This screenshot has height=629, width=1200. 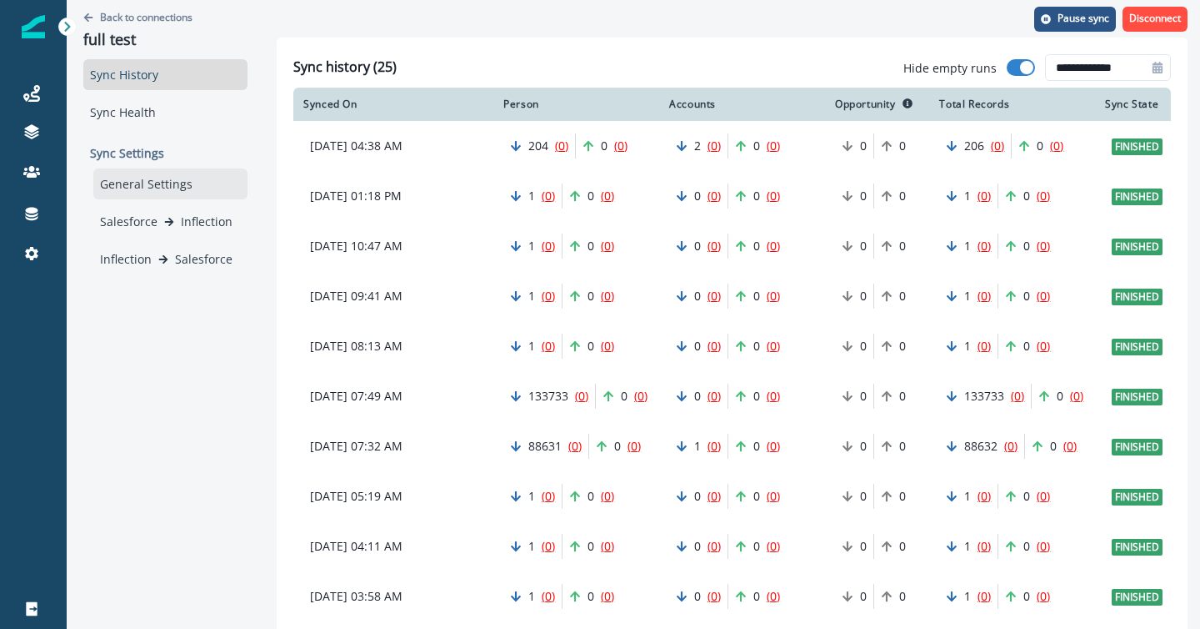 I want to click on p: Synced On, so click(x=330, y=104).